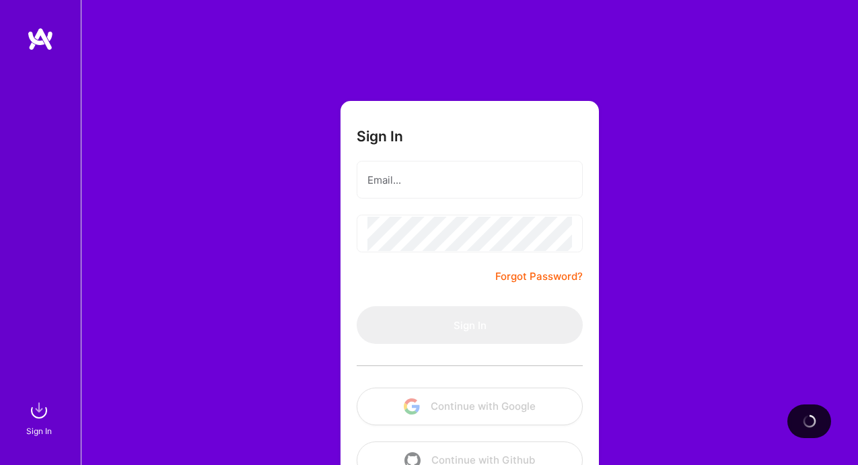  I want to click on img: icon, so click(412, 406).